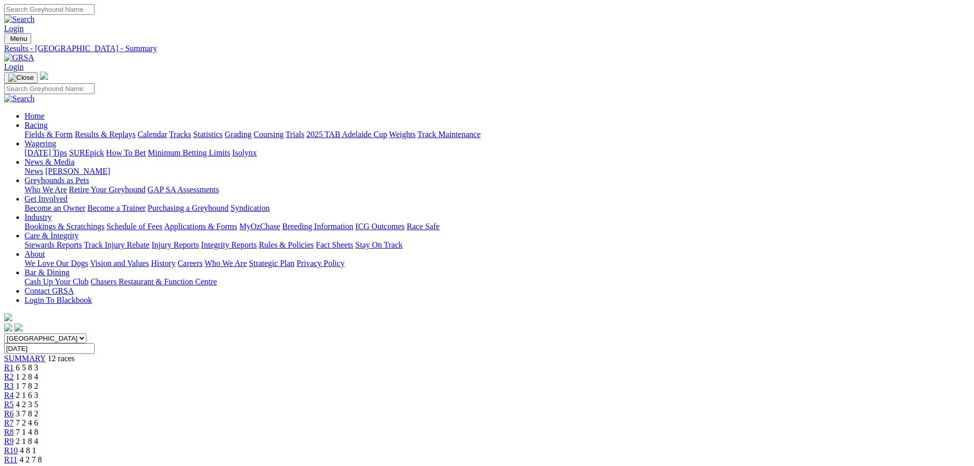 Image resolution: width=974 pixels, height=466 pixels. I want to click on a: Track Injury Rebate, so click(117, 245).